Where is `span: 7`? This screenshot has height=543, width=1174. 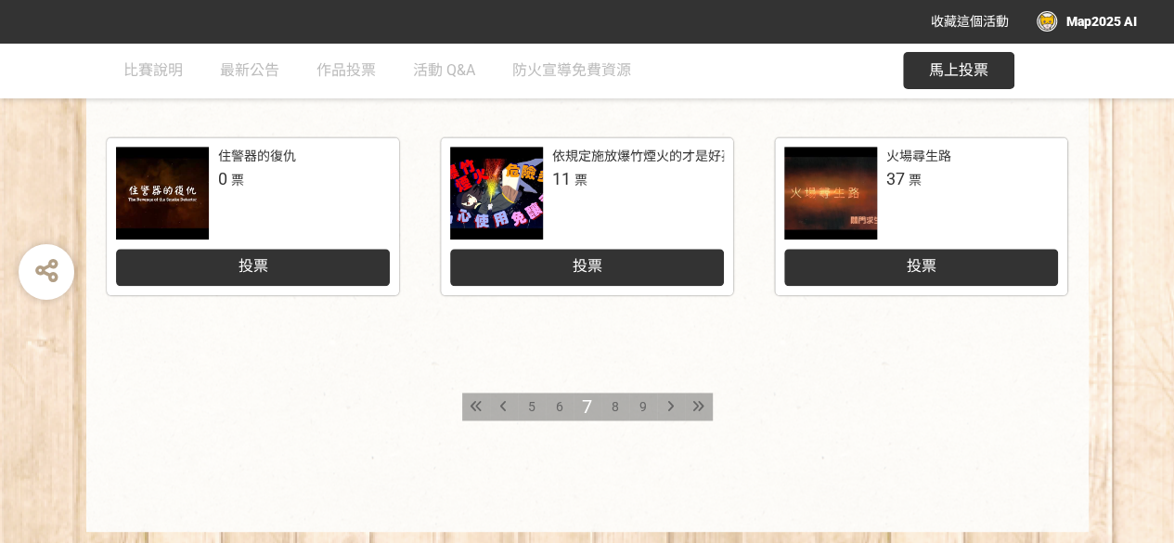 span: 7 is located at coordinates (586, 406).